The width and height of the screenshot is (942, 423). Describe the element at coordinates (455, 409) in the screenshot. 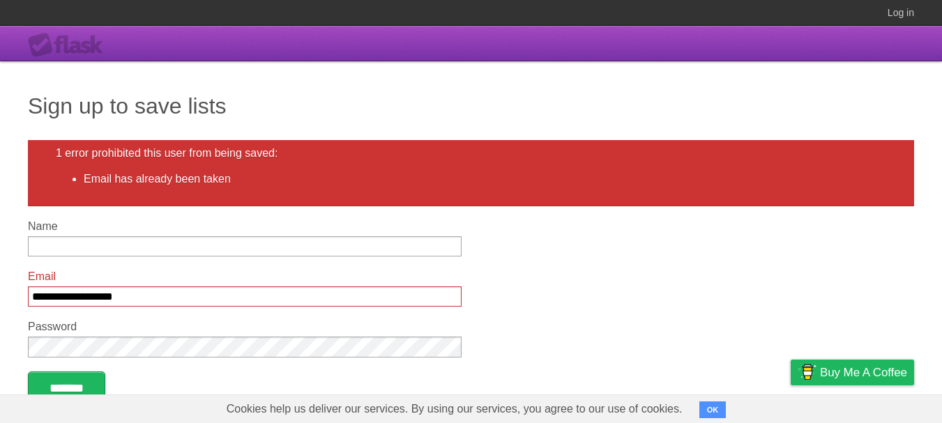

I see `span: Cookies help us deliver our services. By using our services, you agree to our use of cookies.` at that location.